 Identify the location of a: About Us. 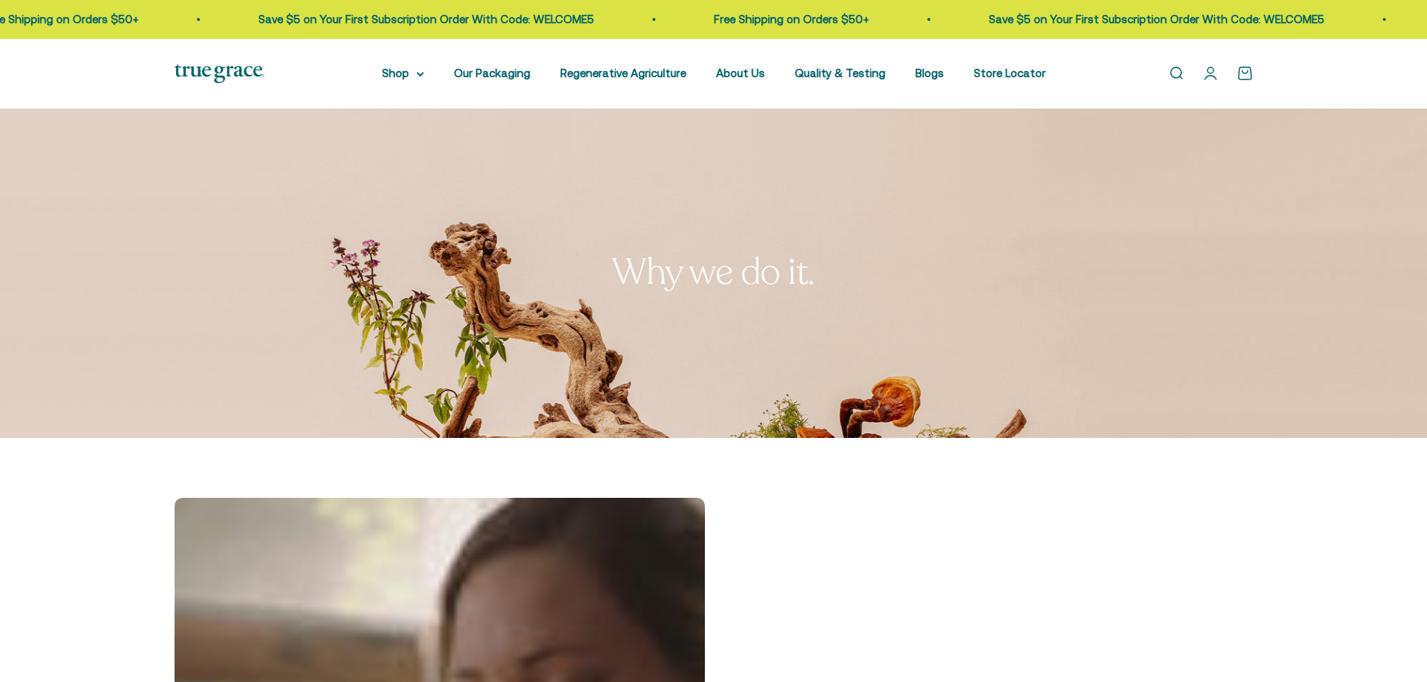
(740, 73).